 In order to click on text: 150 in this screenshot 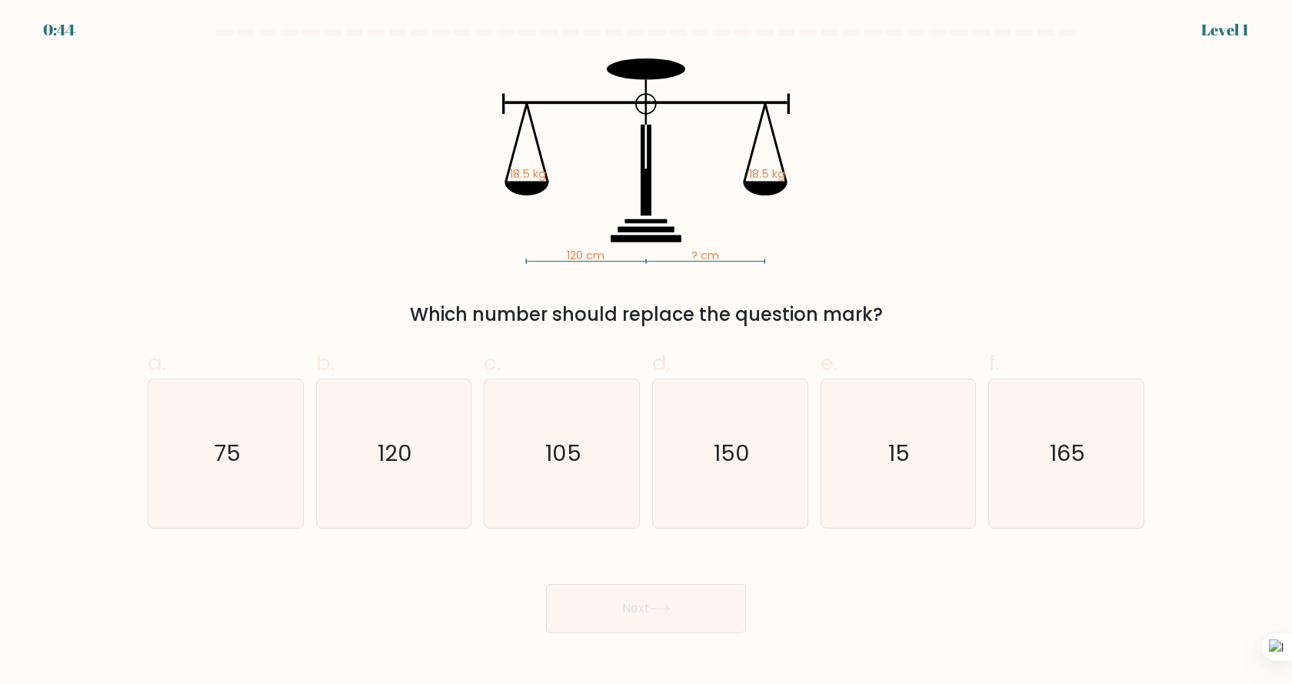, I will do `click(731, 453)`.